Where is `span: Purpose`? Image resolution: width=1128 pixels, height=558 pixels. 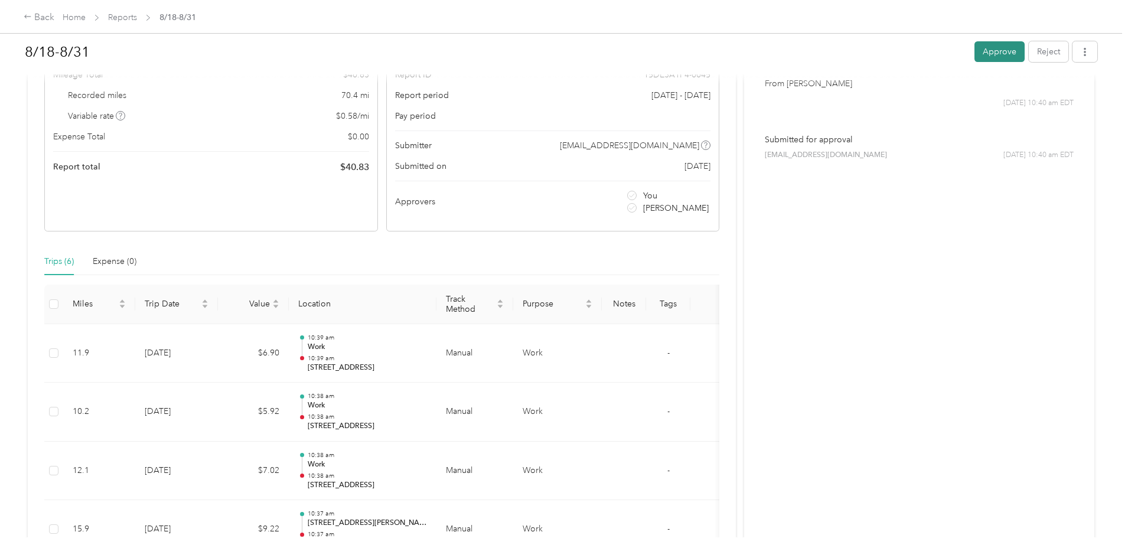 span: Purpose is located at coordinates (553, 304).